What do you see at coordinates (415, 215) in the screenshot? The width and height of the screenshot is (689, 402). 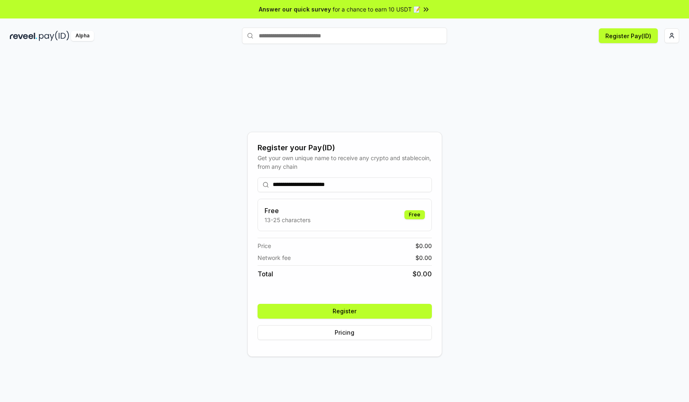 I see `div: Free` at bounding box center [415, 215].